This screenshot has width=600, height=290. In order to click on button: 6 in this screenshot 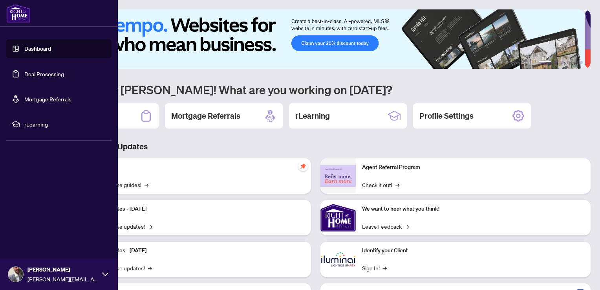, I will do `click(581, 62)`.